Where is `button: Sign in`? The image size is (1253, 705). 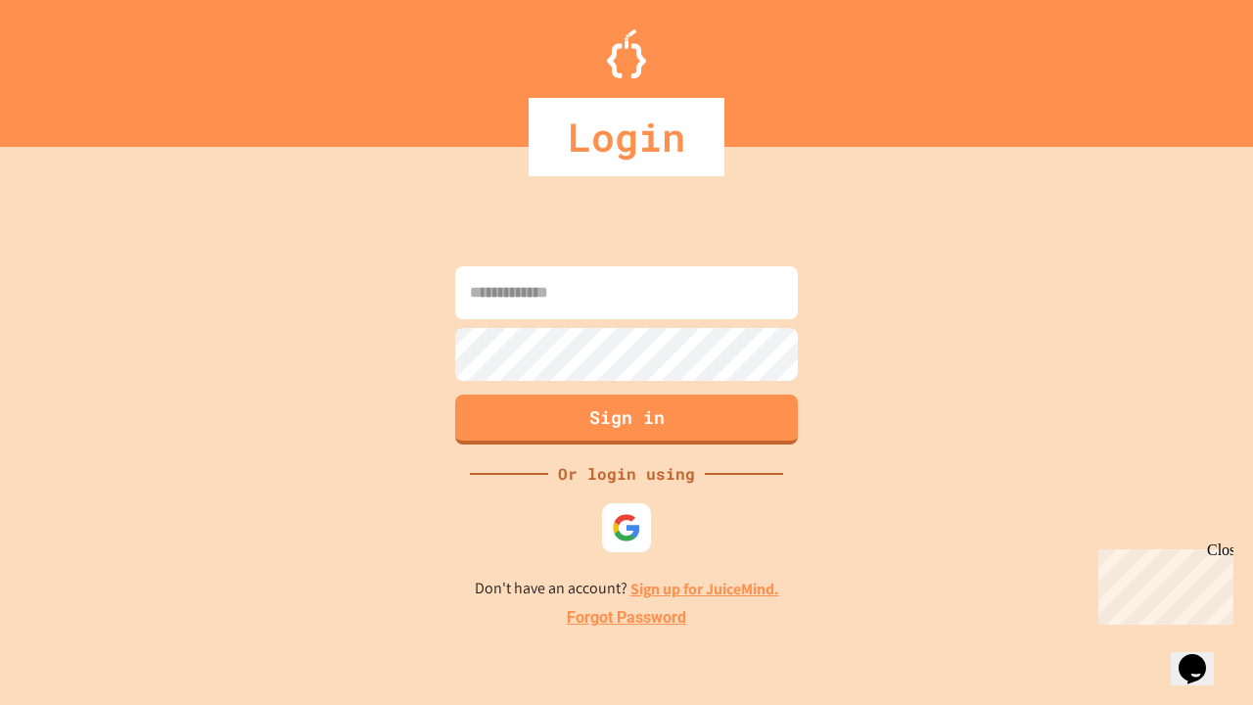 button: Sign in is located at coordinates (627, 419).